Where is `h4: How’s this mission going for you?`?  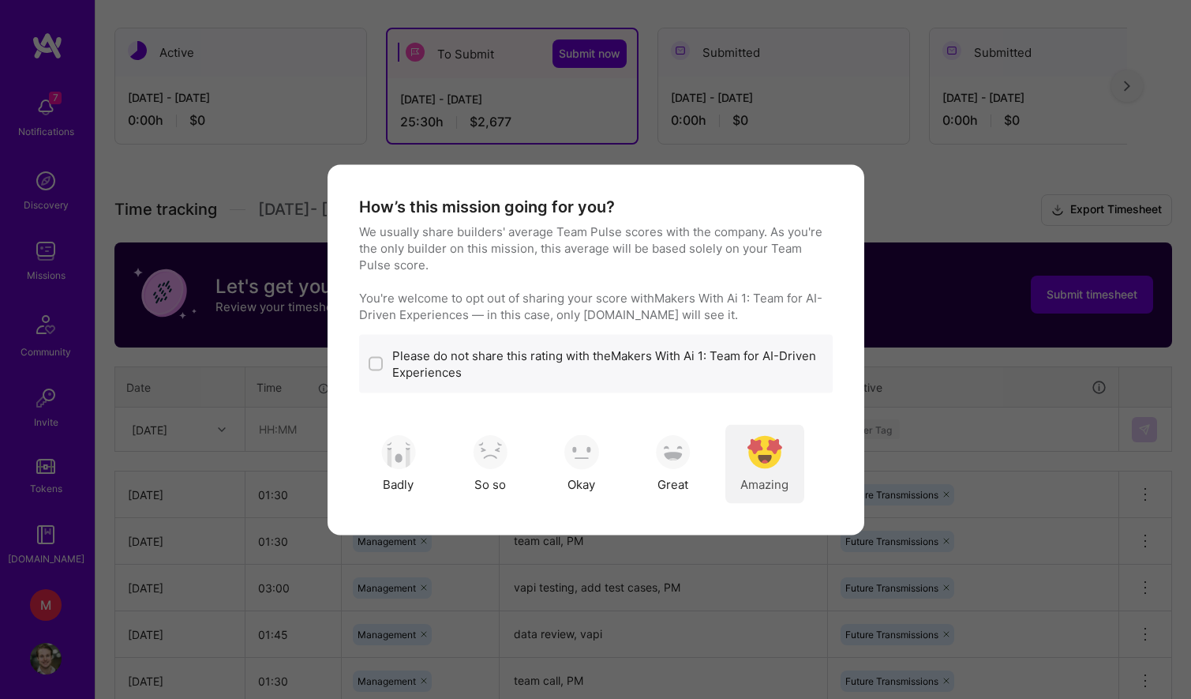
h4: How’s this mission going for you? is located at coordinates (487, 206).